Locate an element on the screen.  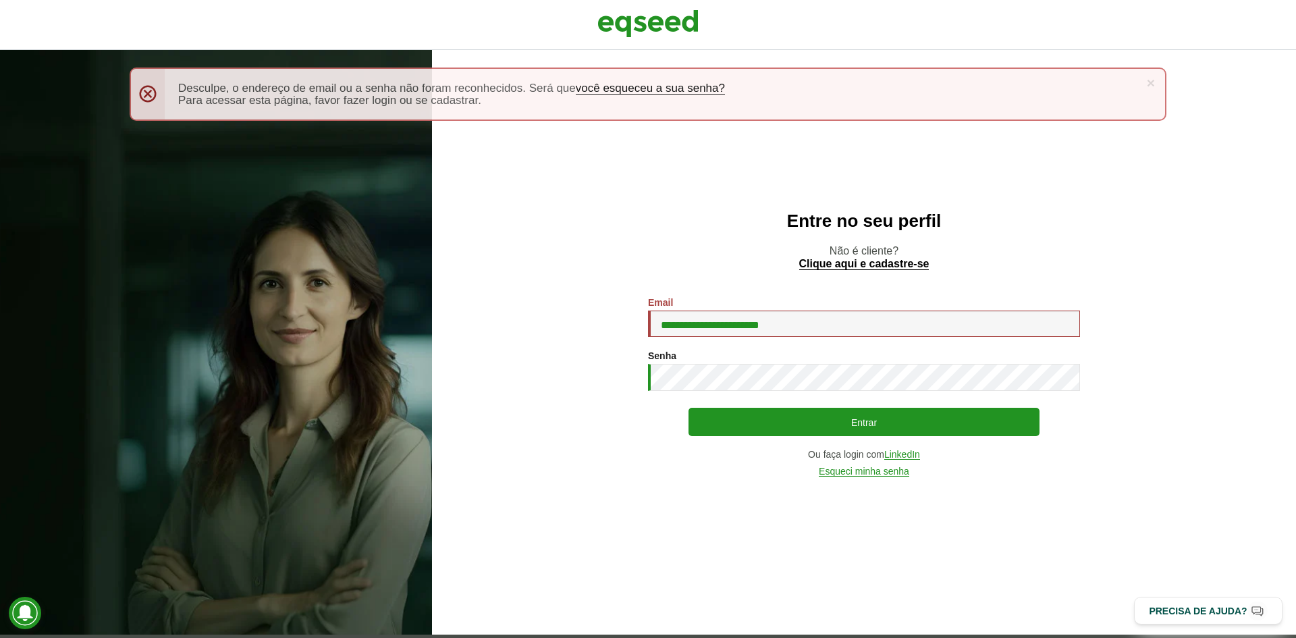
a: Esqueci minha senha is located at coordinates (864, 471).